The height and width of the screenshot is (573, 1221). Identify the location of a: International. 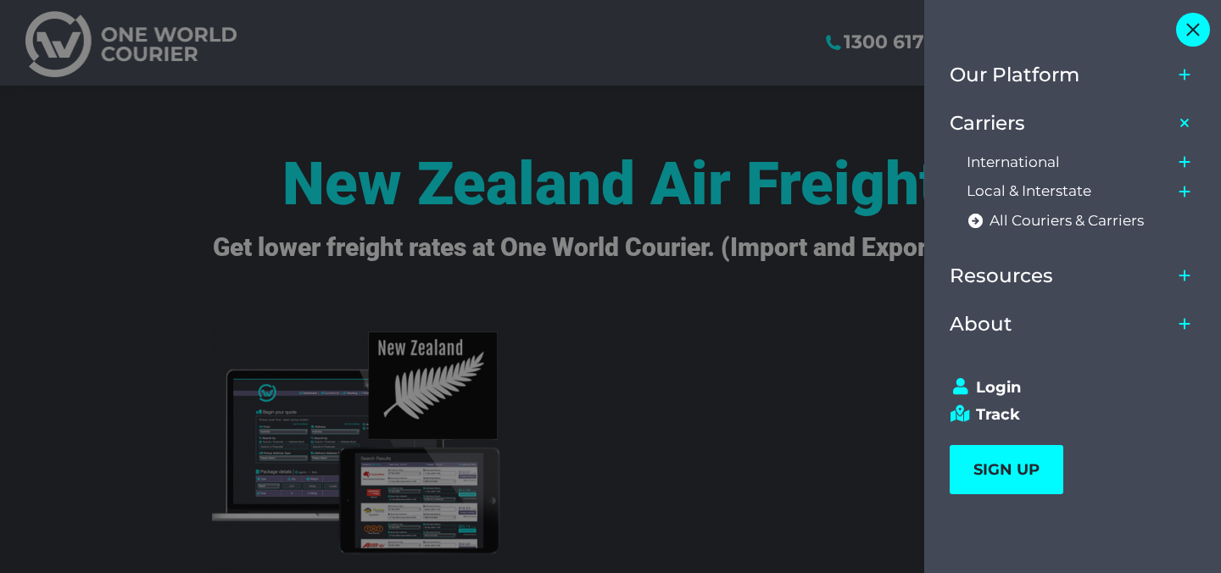
(1069, 162).